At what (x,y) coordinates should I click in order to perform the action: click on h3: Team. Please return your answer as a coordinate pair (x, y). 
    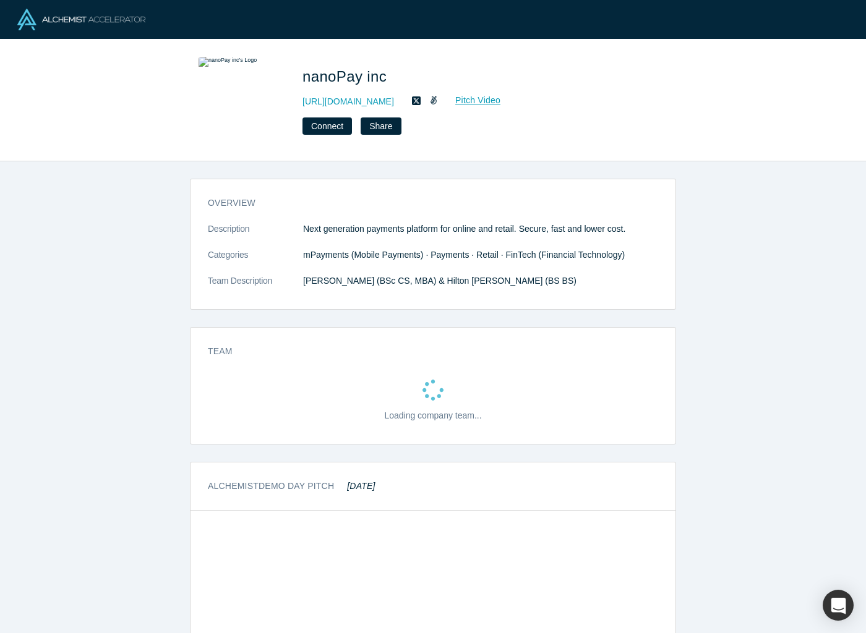
    Looking at the image, I should click on (424, 351).